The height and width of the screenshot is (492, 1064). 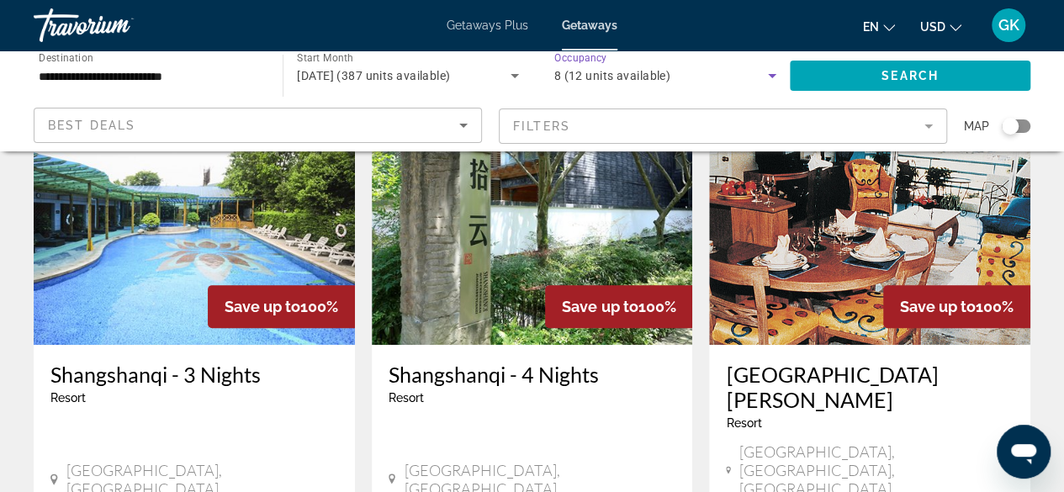 What do you see at coordinates (532, 374) in the screenshot?
I see `h3: Shangshanqi - 4 Nights` at bounding box center [532, 374].